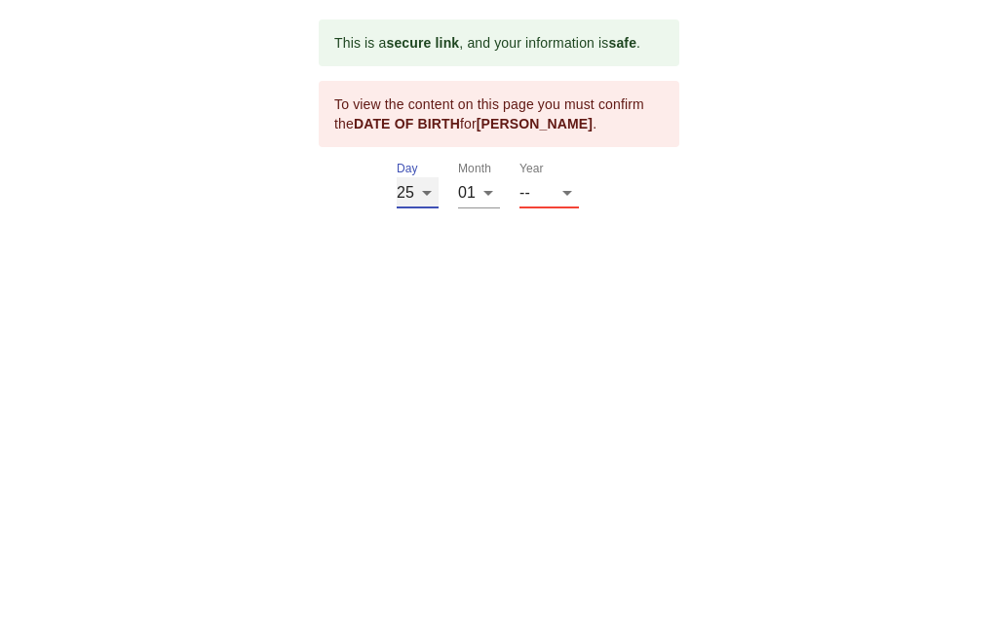 The height and width of the screenshot is (637, 998). I want to click on b: safe, so click(622, 43).